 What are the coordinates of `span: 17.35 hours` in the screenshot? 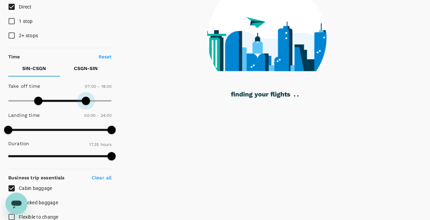 It's located at (101, 145).